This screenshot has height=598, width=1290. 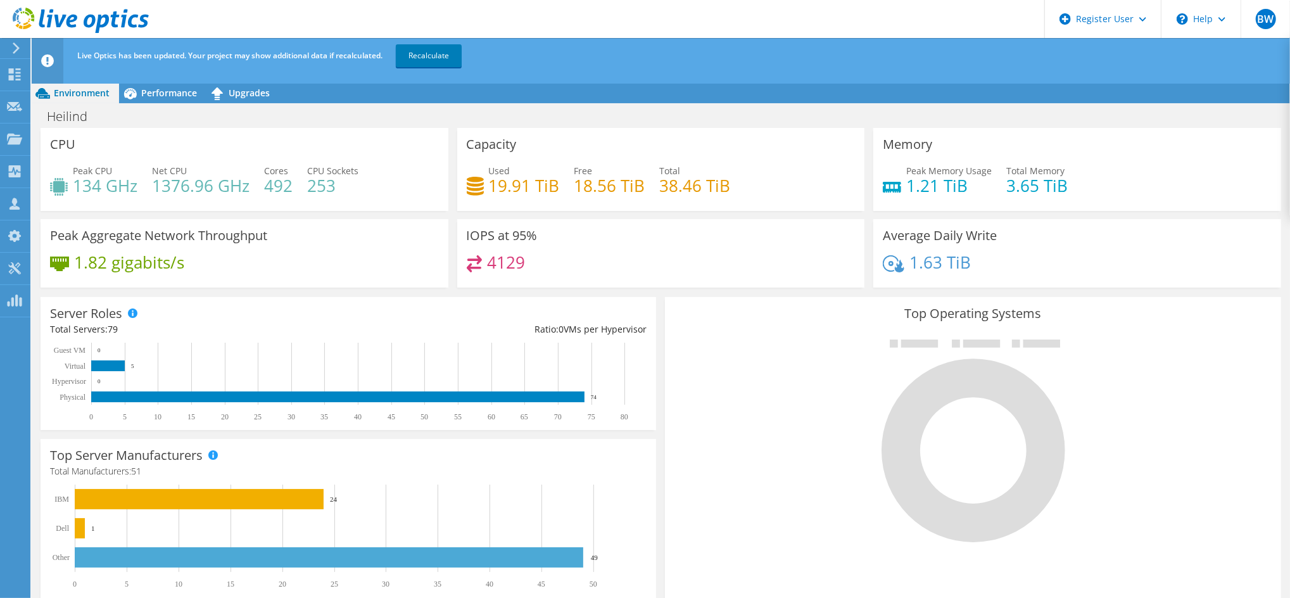 I want to click on text: 49, so click(x=595, y=557).